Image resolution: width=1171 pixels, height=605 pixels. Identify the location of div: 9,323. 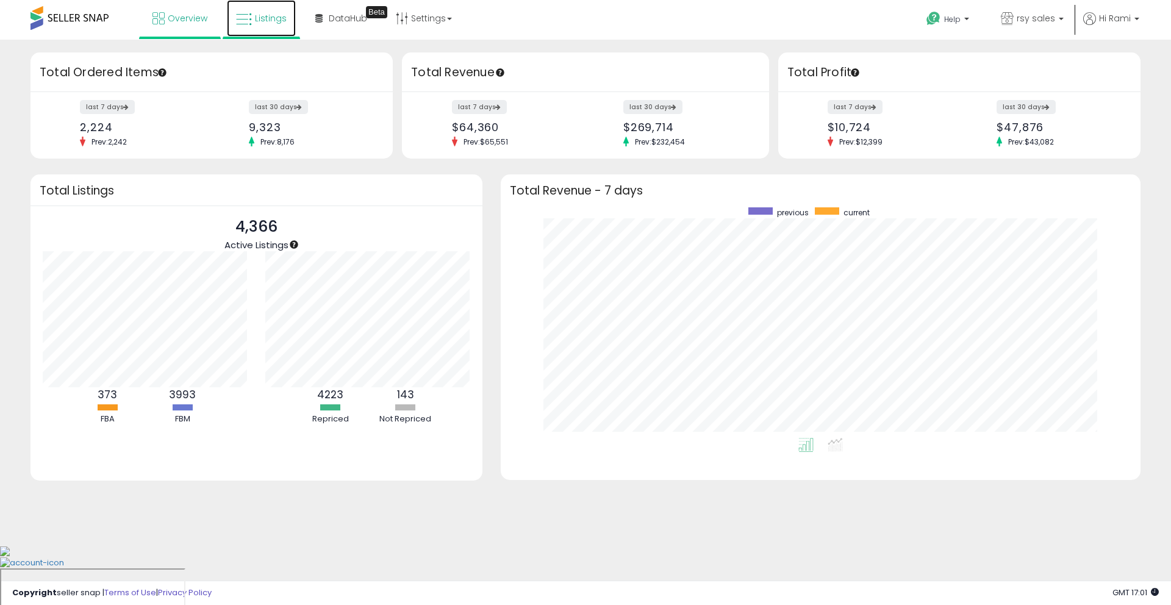
(310, 127).